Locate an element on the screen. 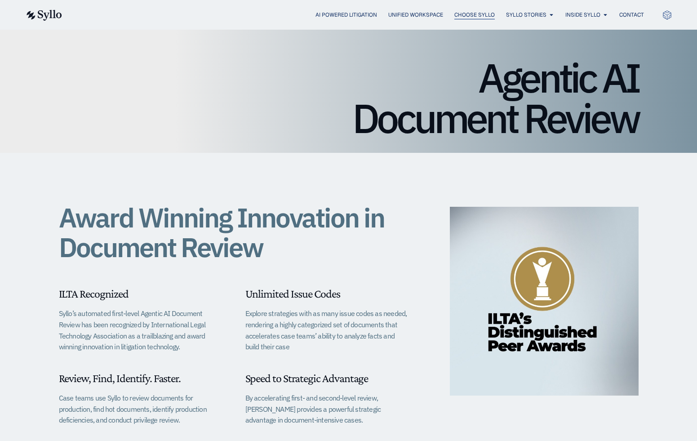 This screenshot has height=441, width=697. span: AI Powered Litigation is located at coordinates (346, 15).